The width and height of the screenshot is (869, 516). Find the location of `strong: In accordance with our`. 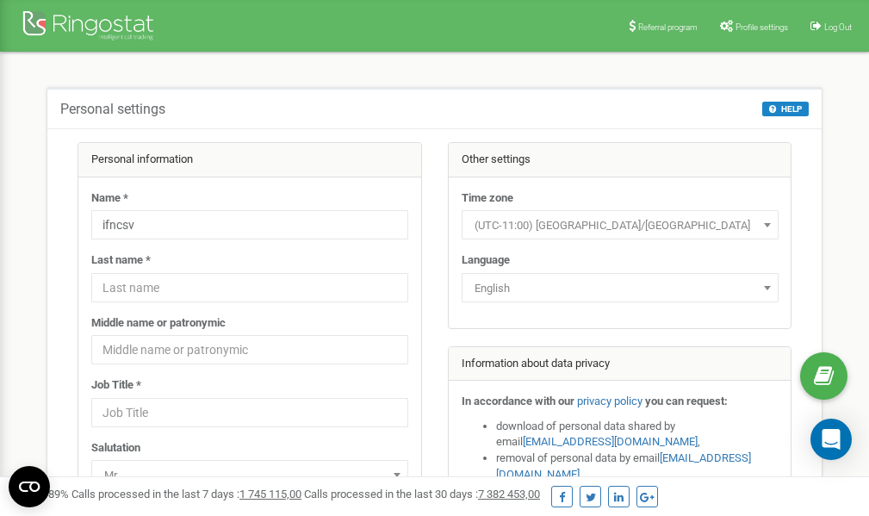

strong: In accordance with our is located at coordinates (518, 401).